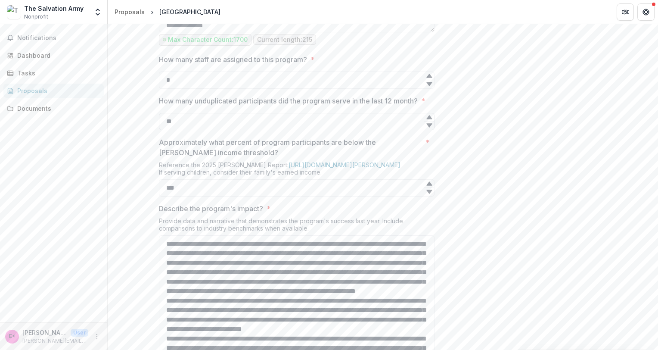 This screenshot has width=658, height=350. What do you see at coordinates (54, 8) in the screenshot?
I see `div: The Salvation Army` at bounding box center [54, 8].